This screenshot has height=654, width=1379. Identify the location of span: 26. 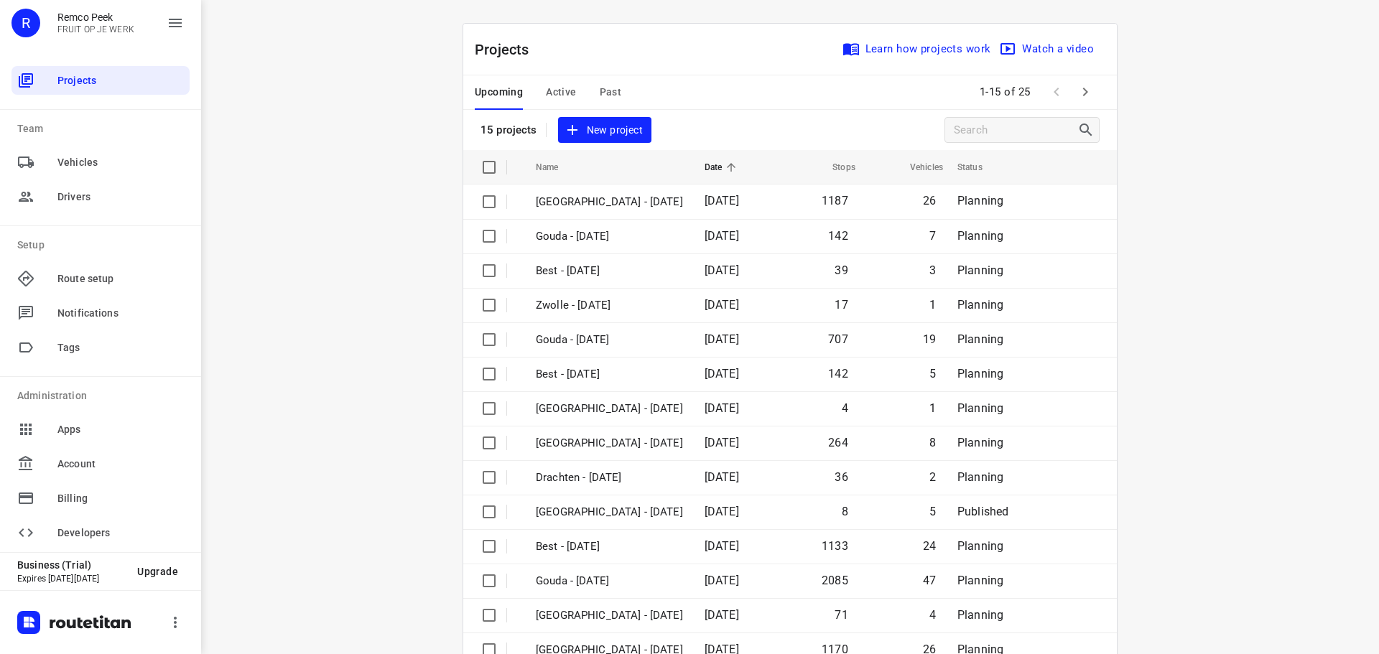
(930, 200).